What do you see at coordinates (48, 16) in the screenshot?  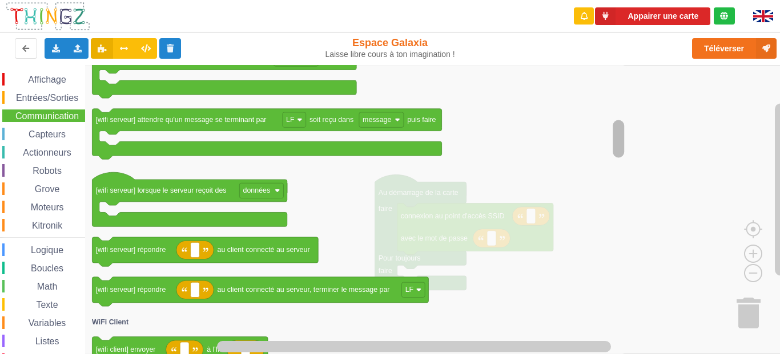 I see `img: thingz_logo.png` at bounding box center [48, 16].